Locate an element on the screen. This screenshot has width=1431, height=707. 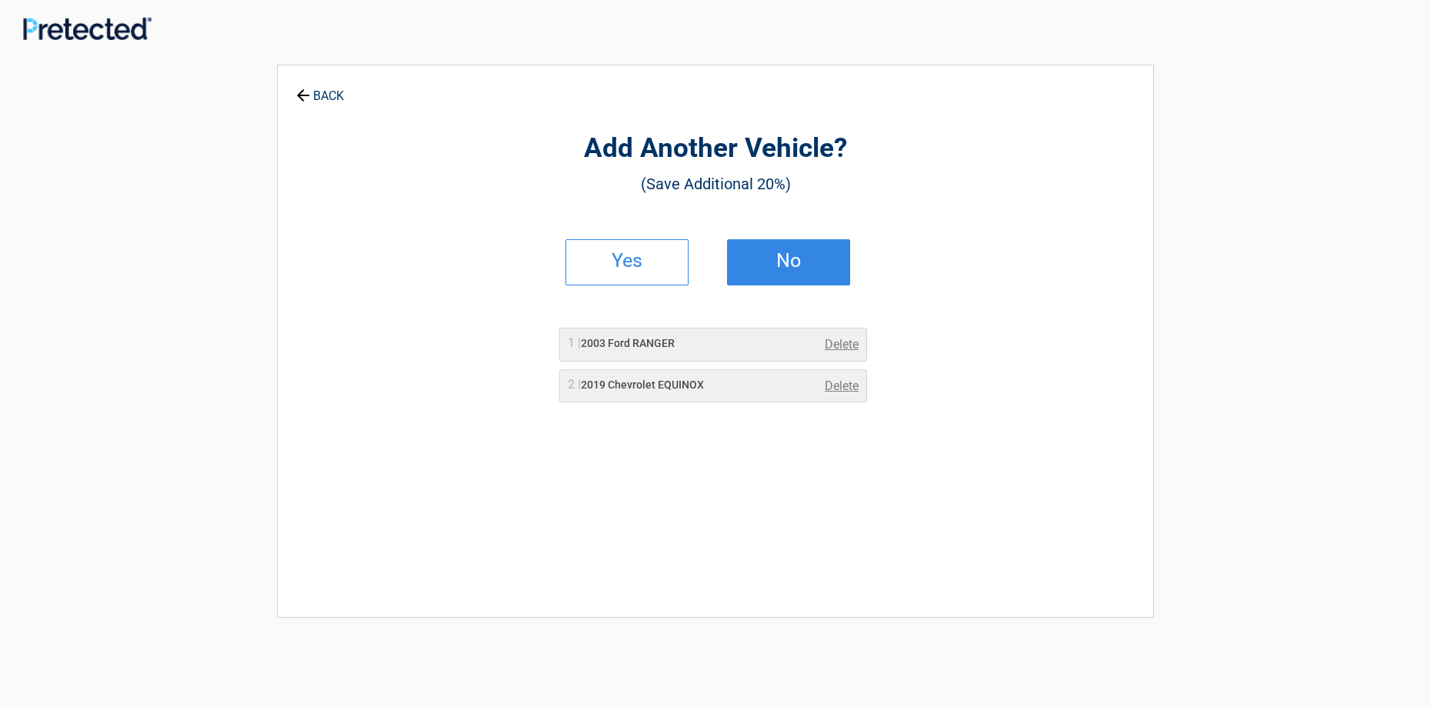
h2: 2019 Chevrolet EQUINOX is located at coordinates (635, 385).